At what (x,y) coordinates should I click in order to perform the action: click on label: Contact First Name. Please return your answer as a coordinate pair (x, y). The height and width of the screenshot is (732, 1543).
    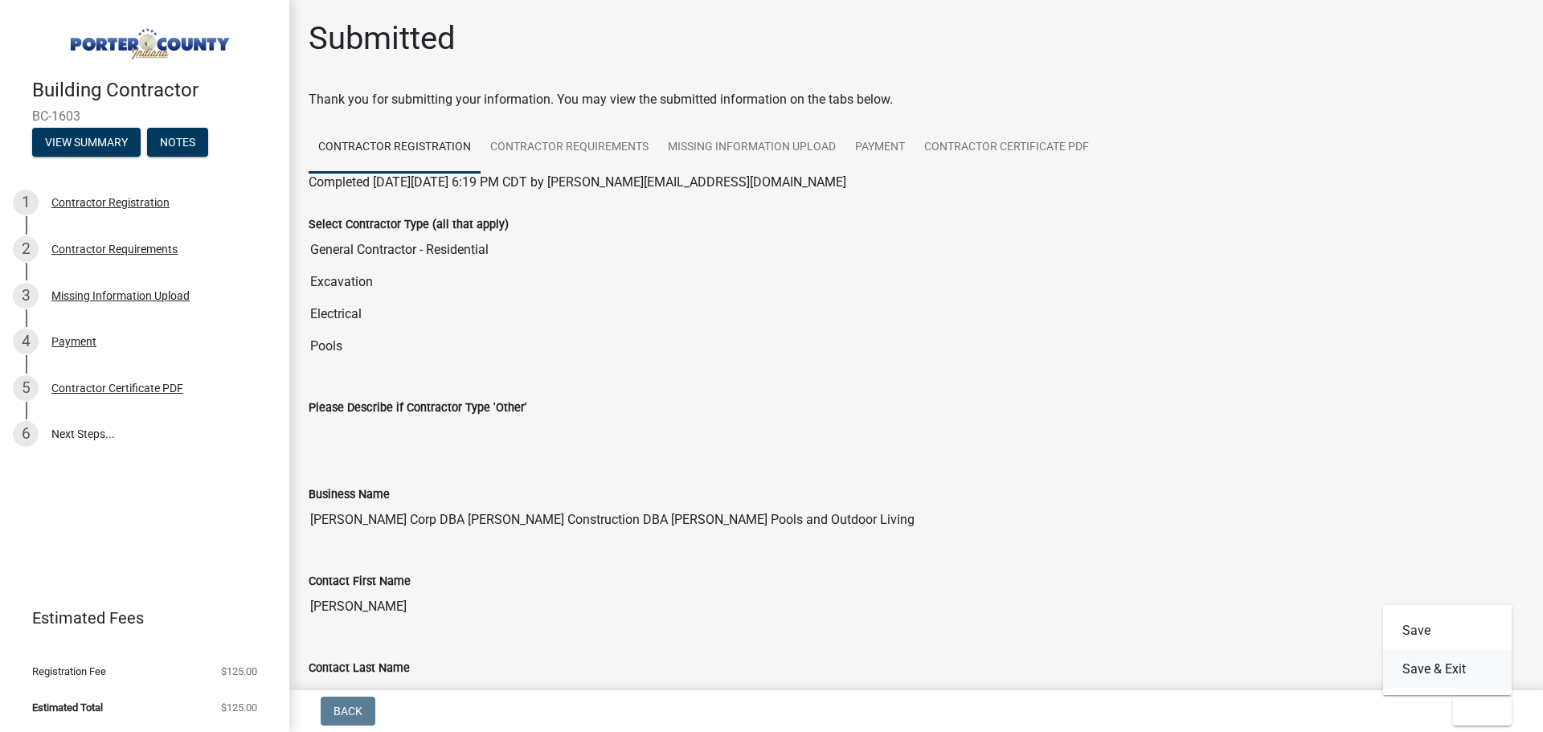
    Looking at the image, I should click on (359, 582).